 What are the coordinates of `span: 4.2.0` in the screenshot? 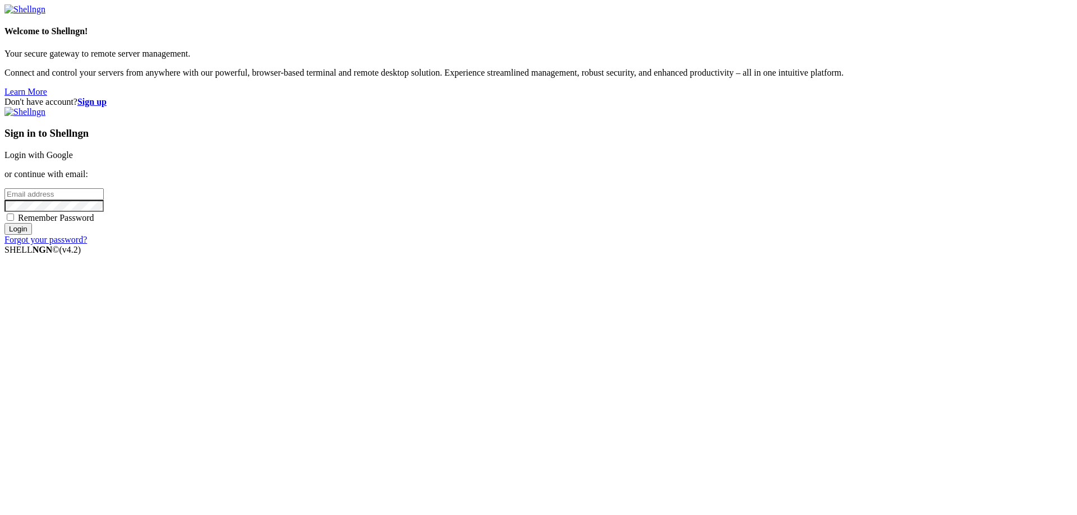 It's located at (70, 250).